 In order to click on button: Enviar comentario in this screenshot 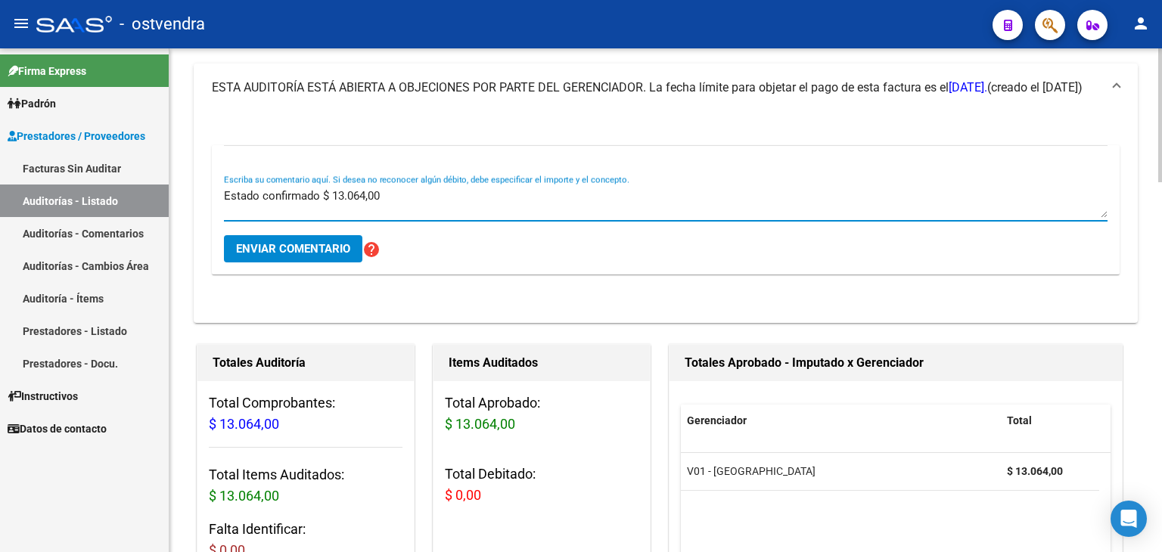, I will do `click(293, 249)`.